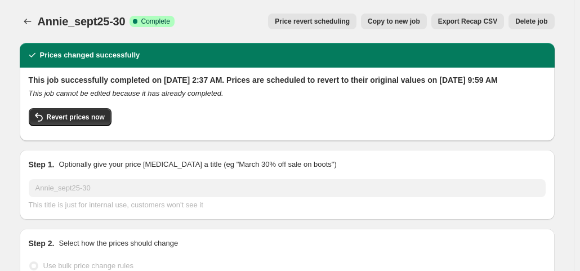  Describe the element at coordinates (531, 21) in the screenshot. I see `button: Delete job` at that location.